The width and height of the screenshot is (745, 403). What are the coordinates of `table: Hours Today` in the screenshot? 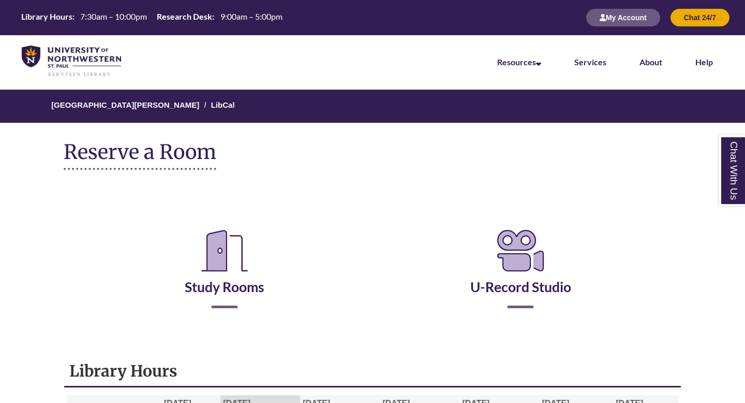 It's located at (152, 17).